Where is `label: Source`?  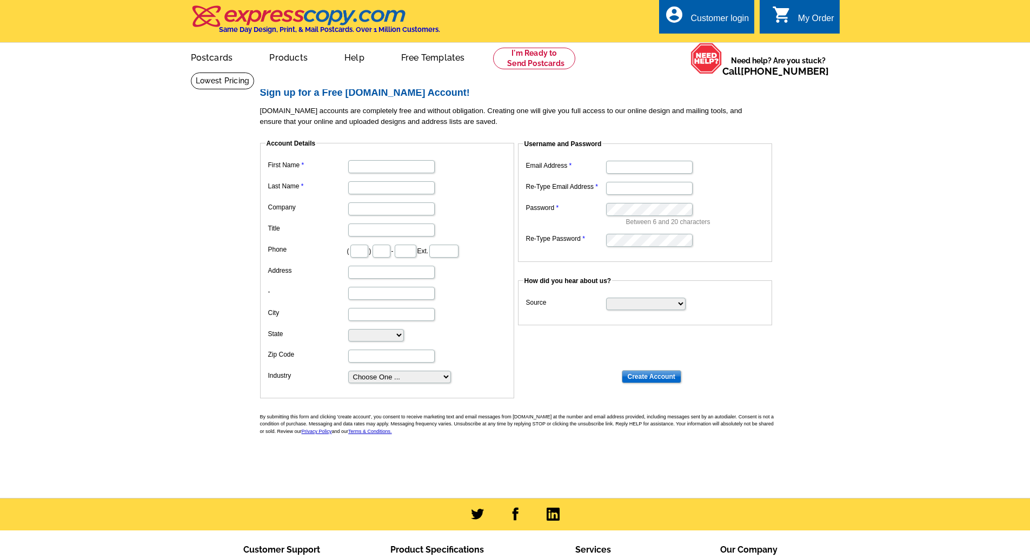
label: Source is located at coordinates (566, 302).